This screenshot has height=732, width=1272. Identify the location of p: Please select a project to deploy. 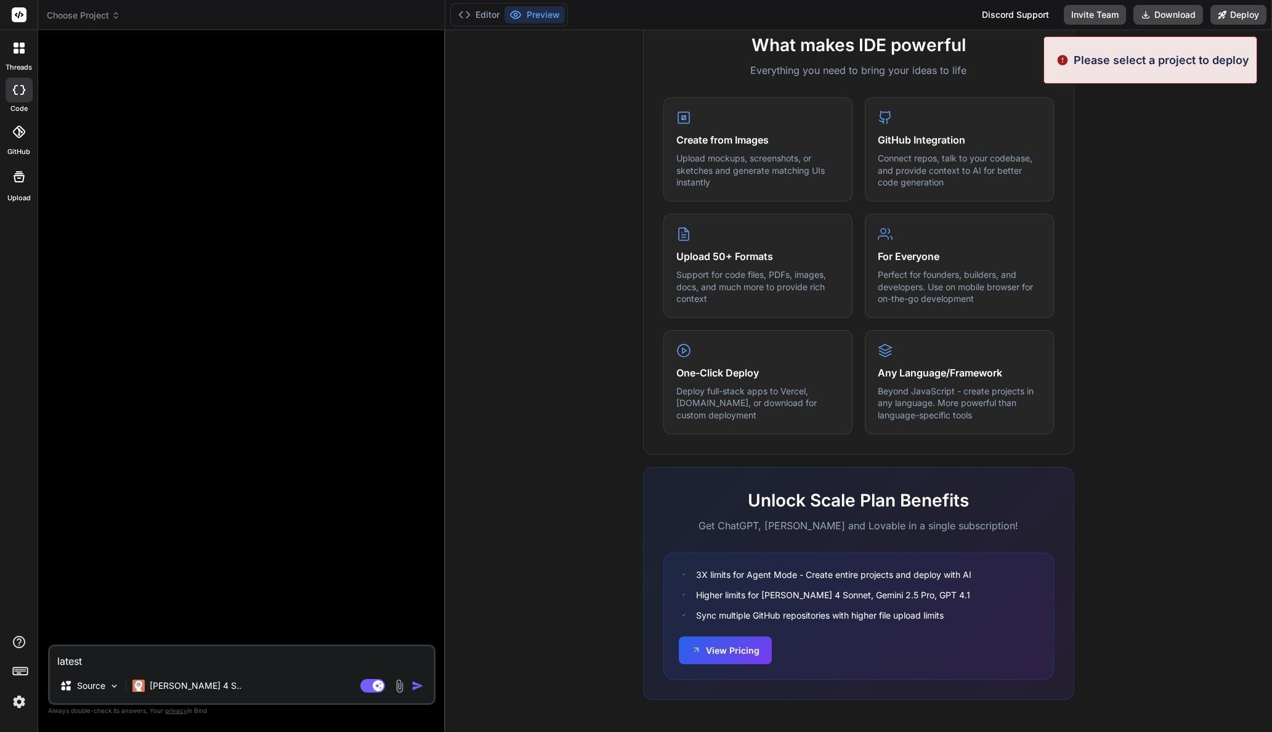
(1161, 60).